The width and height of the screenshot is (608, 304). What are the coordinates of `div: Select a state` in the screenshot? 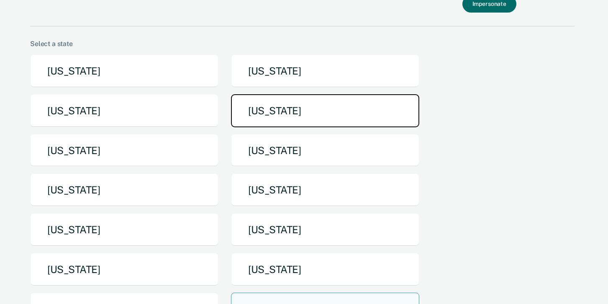 It's located at (302, 44).